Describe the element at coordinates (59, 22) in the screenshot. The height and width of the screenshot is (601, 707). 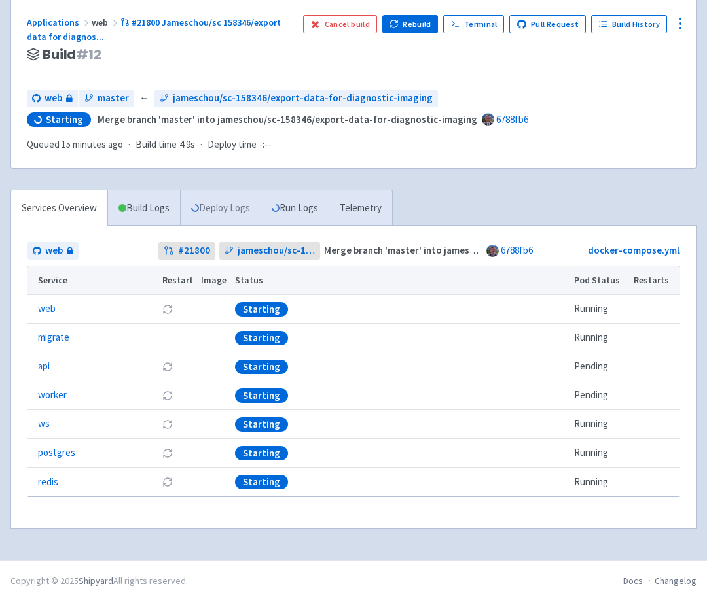
I see `a: Applications` at that location.